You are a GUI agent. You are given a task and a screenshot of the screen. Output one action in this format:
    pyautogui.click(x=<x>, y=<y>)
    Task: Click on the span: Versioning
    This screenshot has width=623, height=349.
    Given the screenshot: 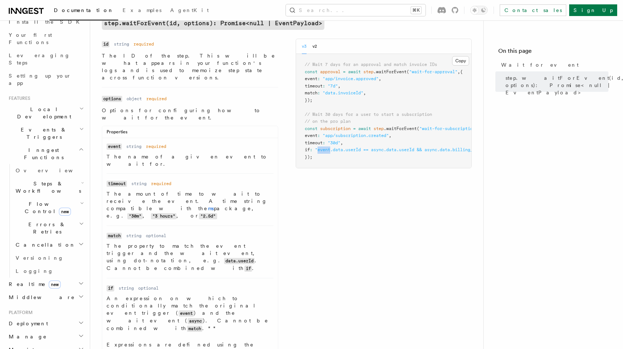 What is the action you would take?
    pyautogui.click(x=40, y=258)
    